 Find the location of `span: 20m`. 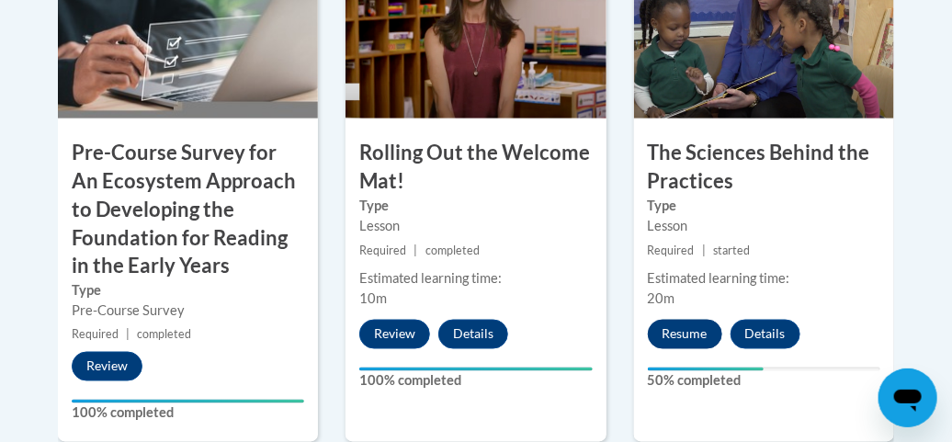

span: 20m is located at coordinates (661, 298).